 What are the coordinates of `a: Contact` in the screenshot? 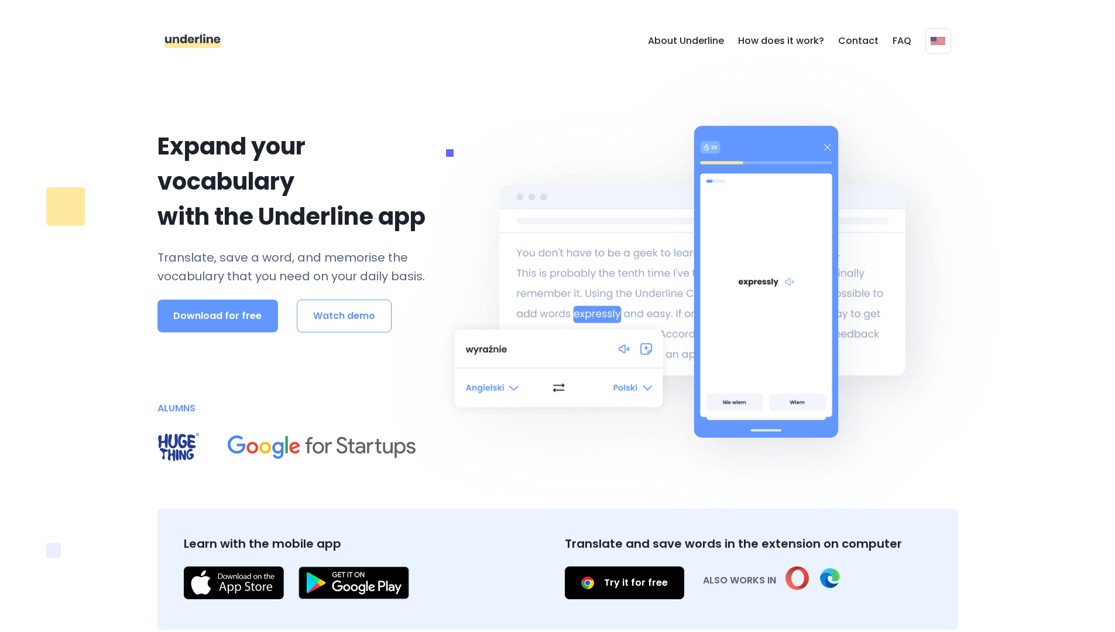 It's located at (858, 41).